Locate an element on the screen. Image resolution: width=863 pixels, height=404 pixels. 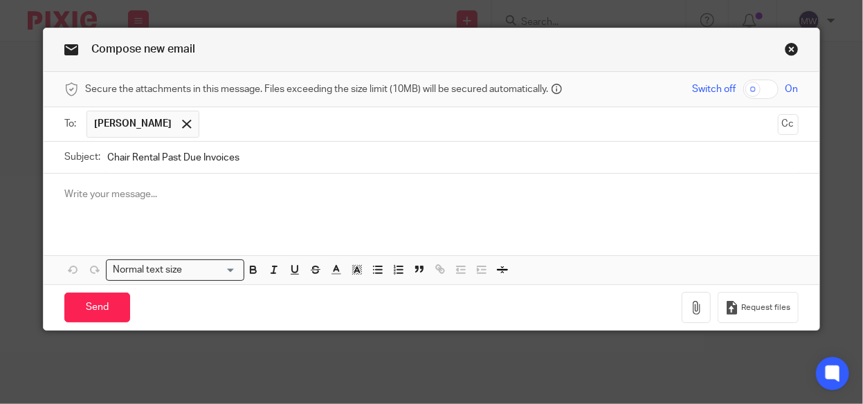
div: Search for option is located at coordinates (175, 270).